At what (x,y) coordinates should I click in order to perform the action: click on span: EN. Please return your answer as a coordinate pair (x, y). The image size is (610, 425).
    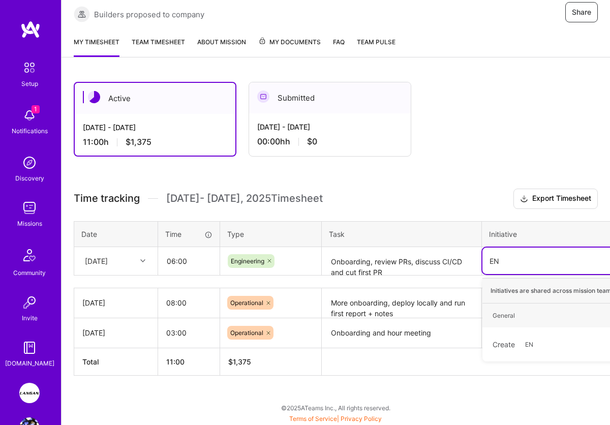
    Looking at the image, I should click on (529, 344).